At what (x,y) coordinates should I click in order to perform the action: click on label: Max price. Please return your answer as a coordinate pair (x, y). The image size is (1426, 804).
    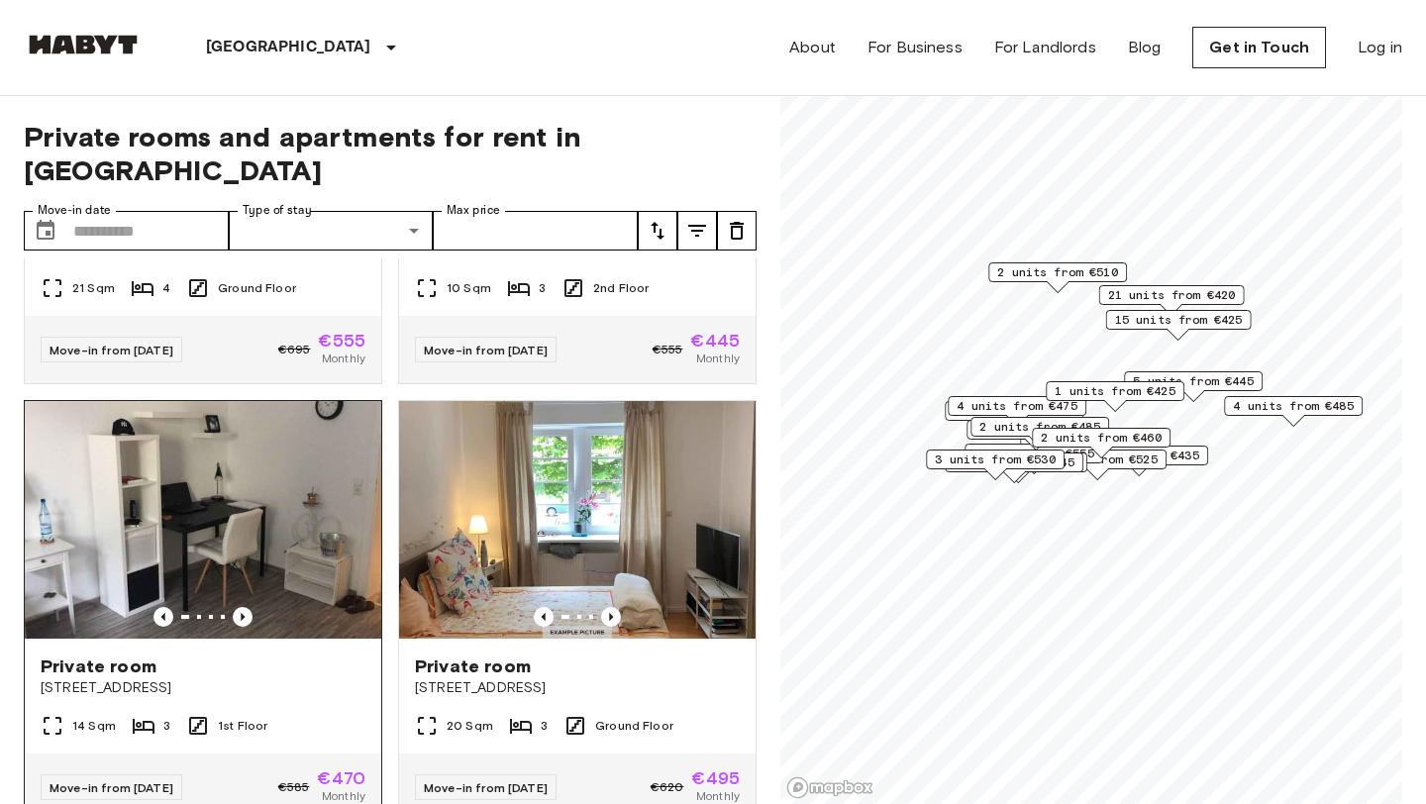
    Looking at the image, I should click on (473, 210).